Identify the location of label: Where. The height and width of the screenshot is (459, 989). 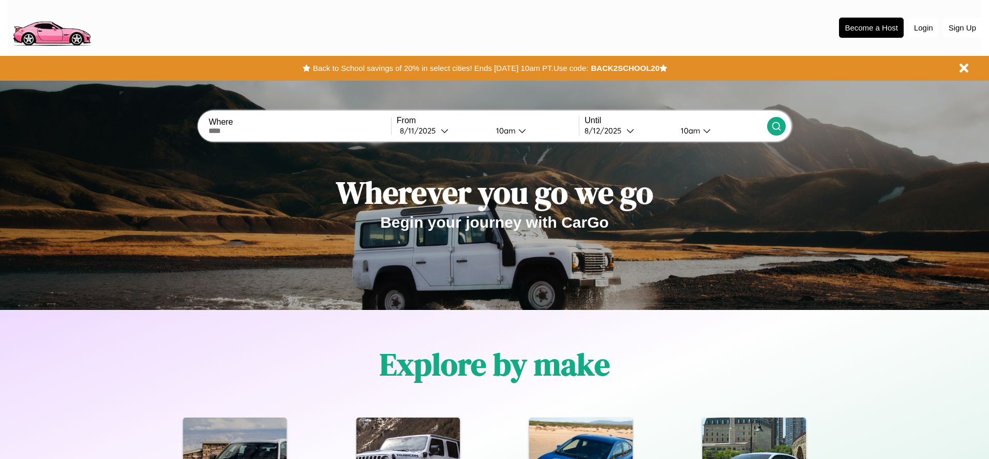
(300, 122).